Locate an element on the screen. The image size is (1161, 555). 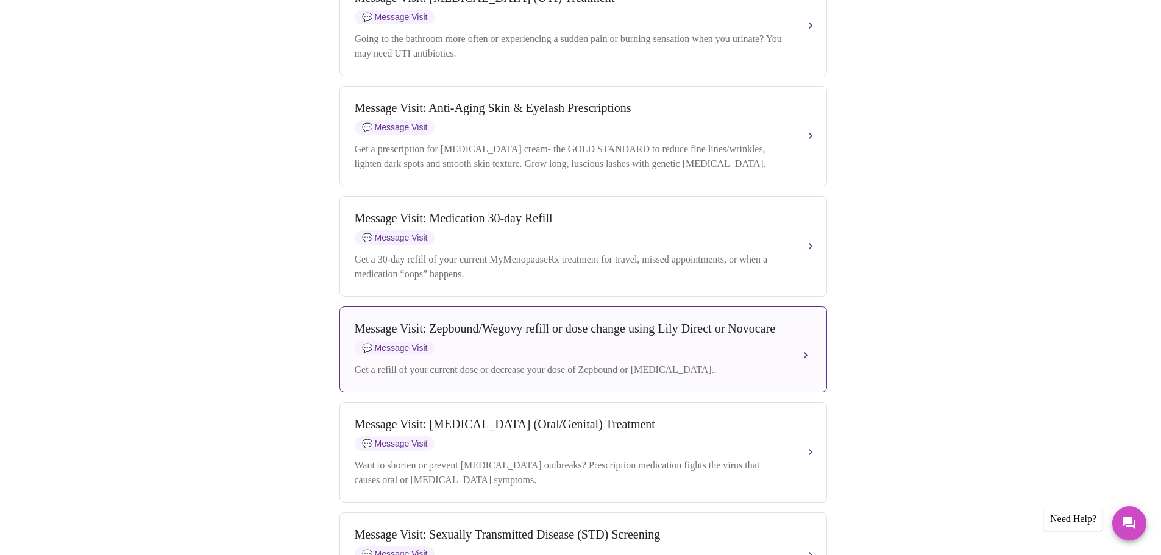
div: Get a 30-day refill of your current MyMenopauseRx treatment for travel, missed appointments, or w... is located at coordinates (571, 267).